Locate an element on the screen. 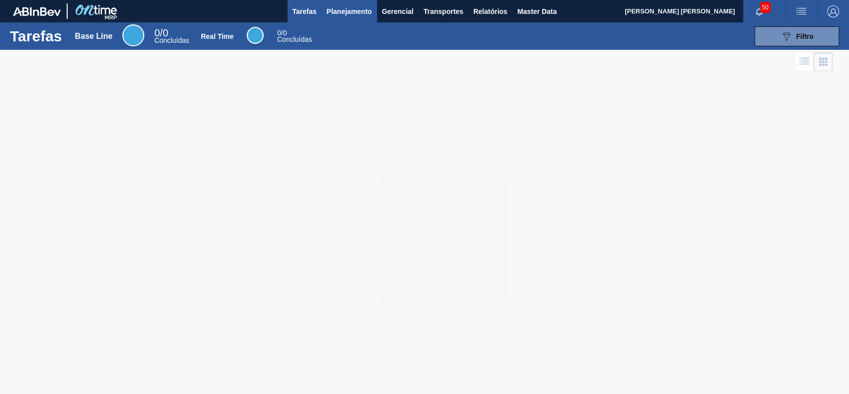 The height and width of the screenshot is (394, 849). span: Transportes is located at coordinates (443, 11).